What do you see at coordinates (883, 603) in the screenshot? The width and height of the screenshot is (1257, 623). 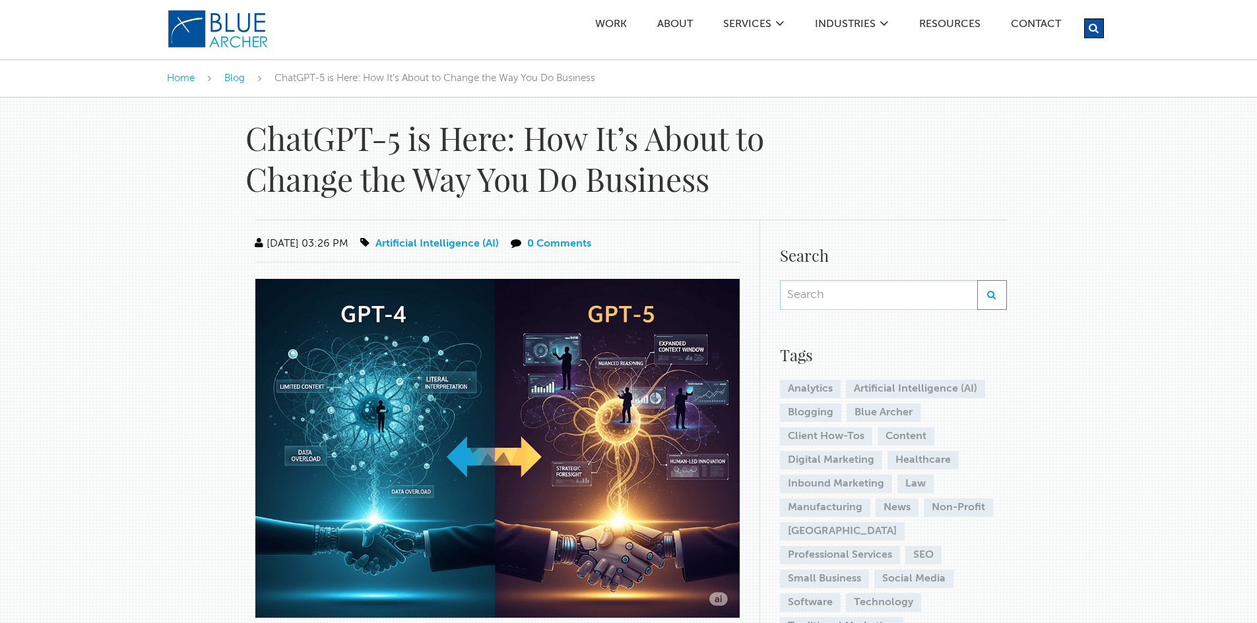 I see `a: Technology` at bounding box center [883, 603].